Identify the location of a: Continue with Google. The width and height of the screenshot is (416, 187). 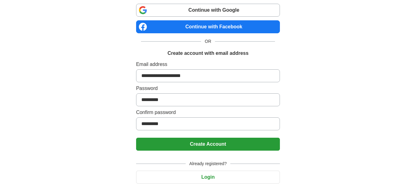
(208, 10).